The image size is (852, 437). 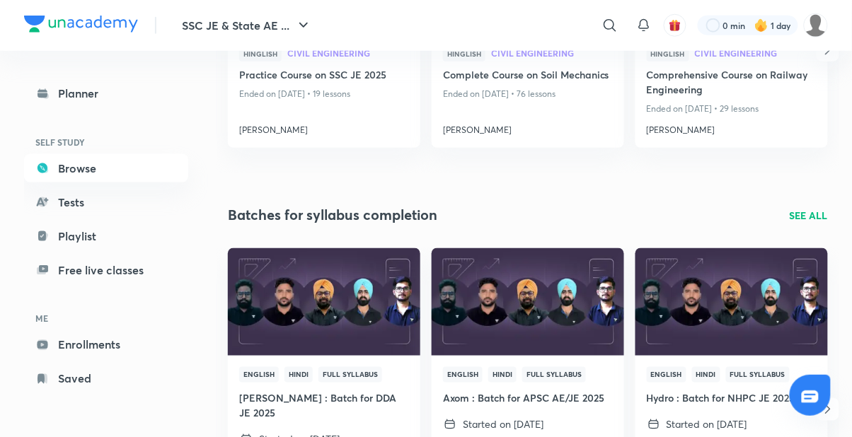 I want to click on h4: Practice Course on SSC JE 2025, so click(x=324, y=76).